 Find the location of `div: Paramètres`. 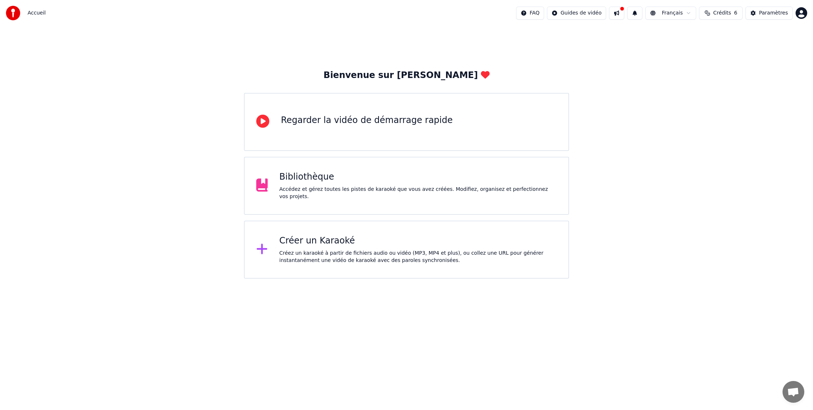

div: Paramètres is located at coordinates (773, 13).